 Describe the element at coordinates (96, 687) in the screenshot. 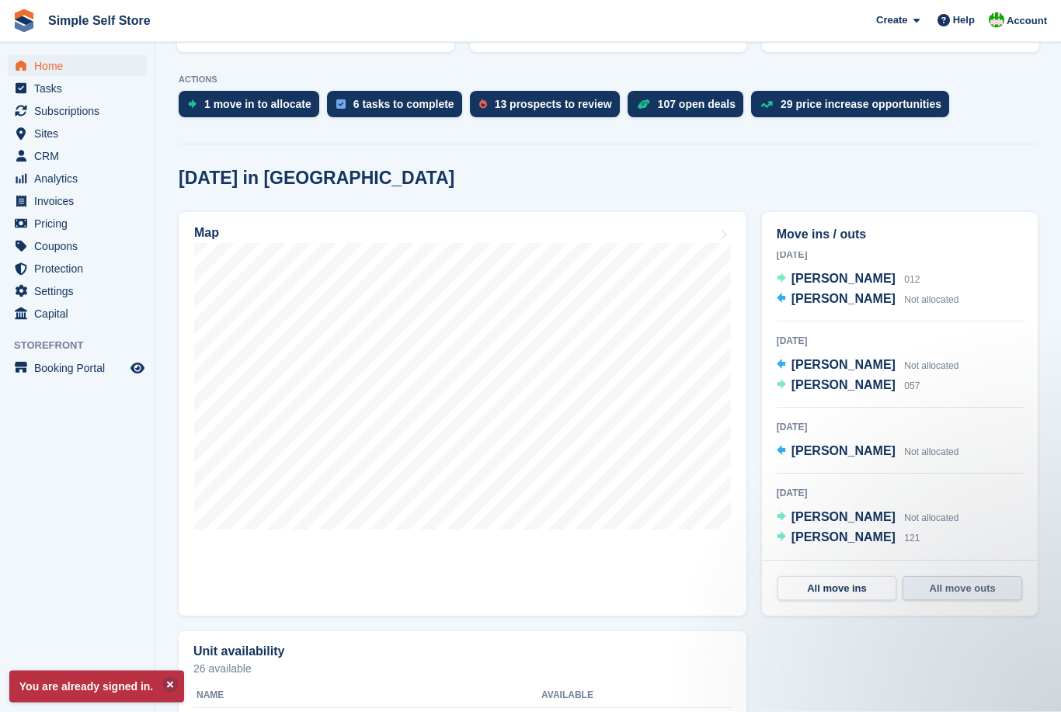

I see `p: You are already signed in.` at that location.